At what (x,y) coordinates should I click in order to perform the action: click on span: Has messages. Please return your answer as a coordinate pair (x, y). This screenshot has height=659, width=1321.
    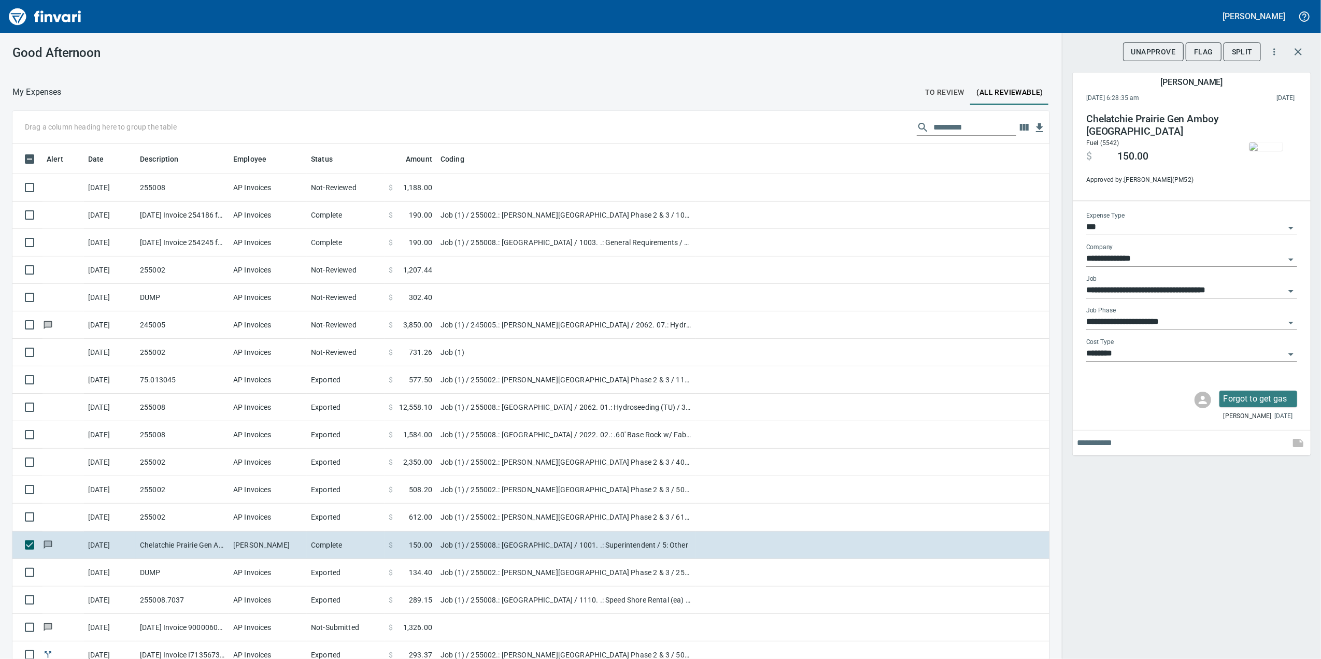
    Looking at the image, I should click on (48, 324).